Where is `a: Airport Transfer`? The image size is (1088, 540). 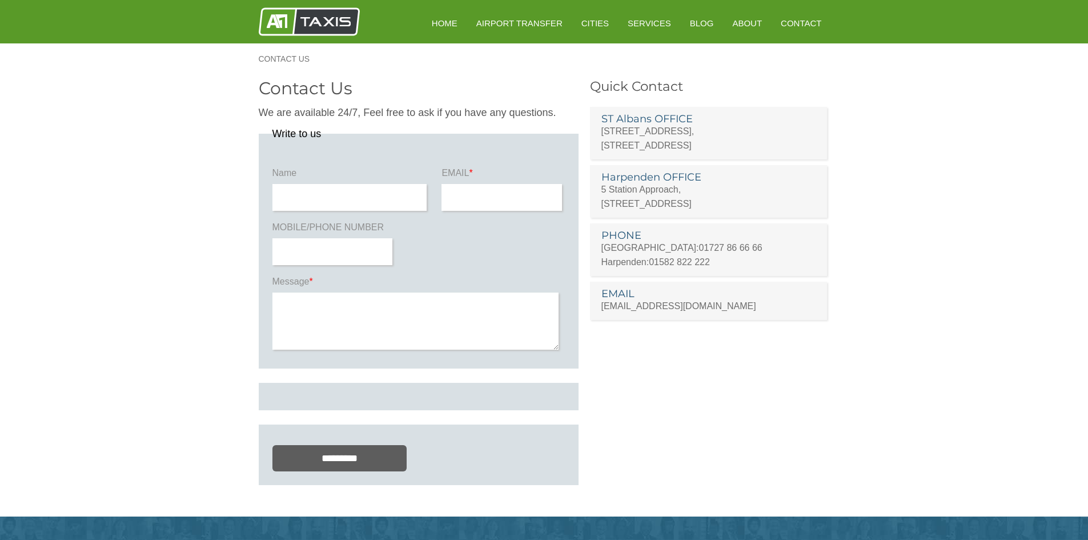
a: Airport Transfer is located at coordinates (519, 23).